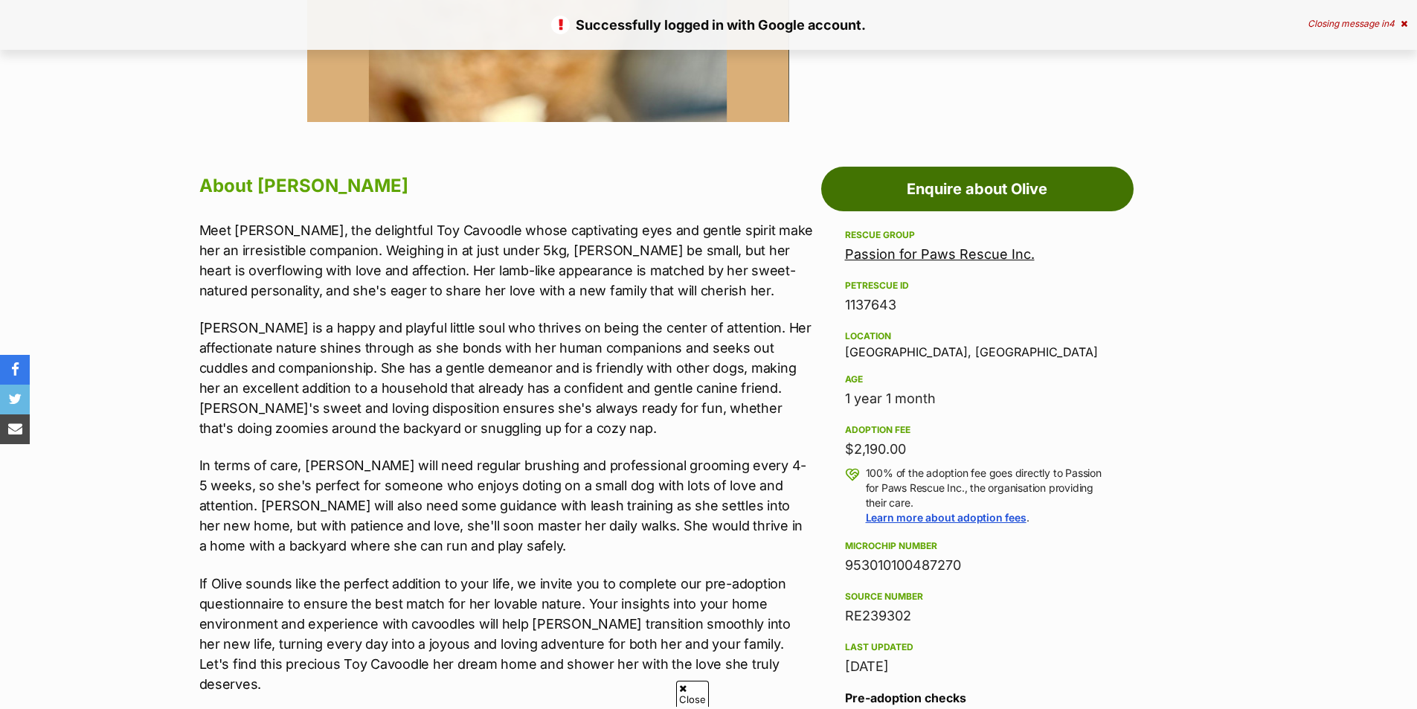  Describe the element at coordinates (978, 286) in the screenshot. I see `div: PetRescue ID` at that location.